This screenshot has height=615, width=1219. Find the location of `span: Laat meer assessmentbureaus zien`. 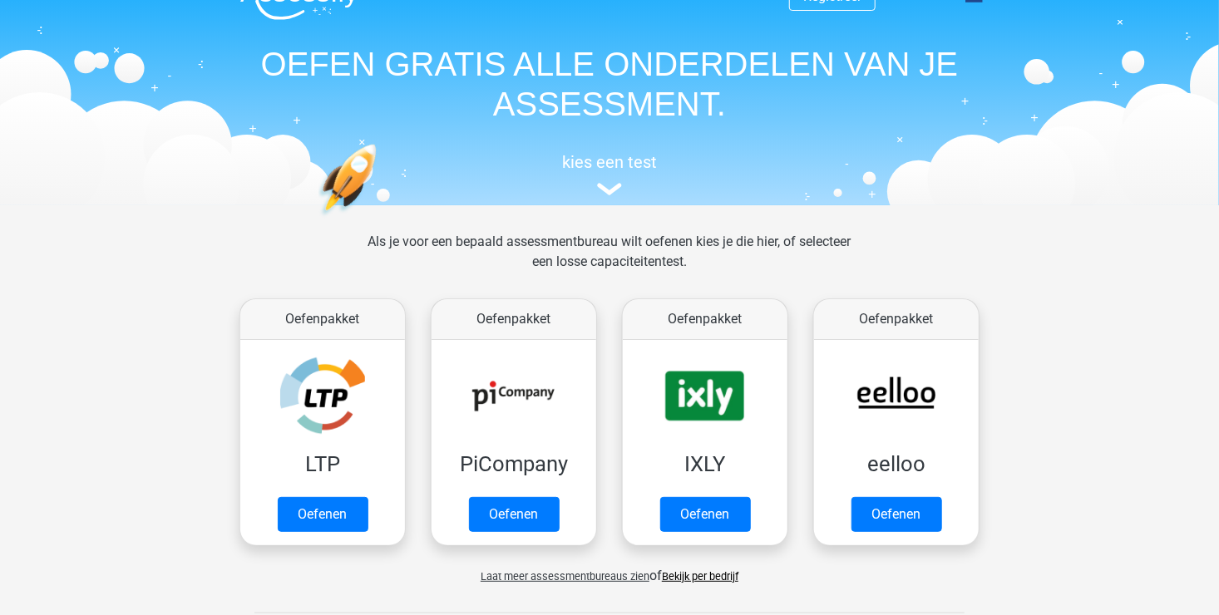

span: Laat meer assessmentbureaus zien is located at coordinates (565, 576).